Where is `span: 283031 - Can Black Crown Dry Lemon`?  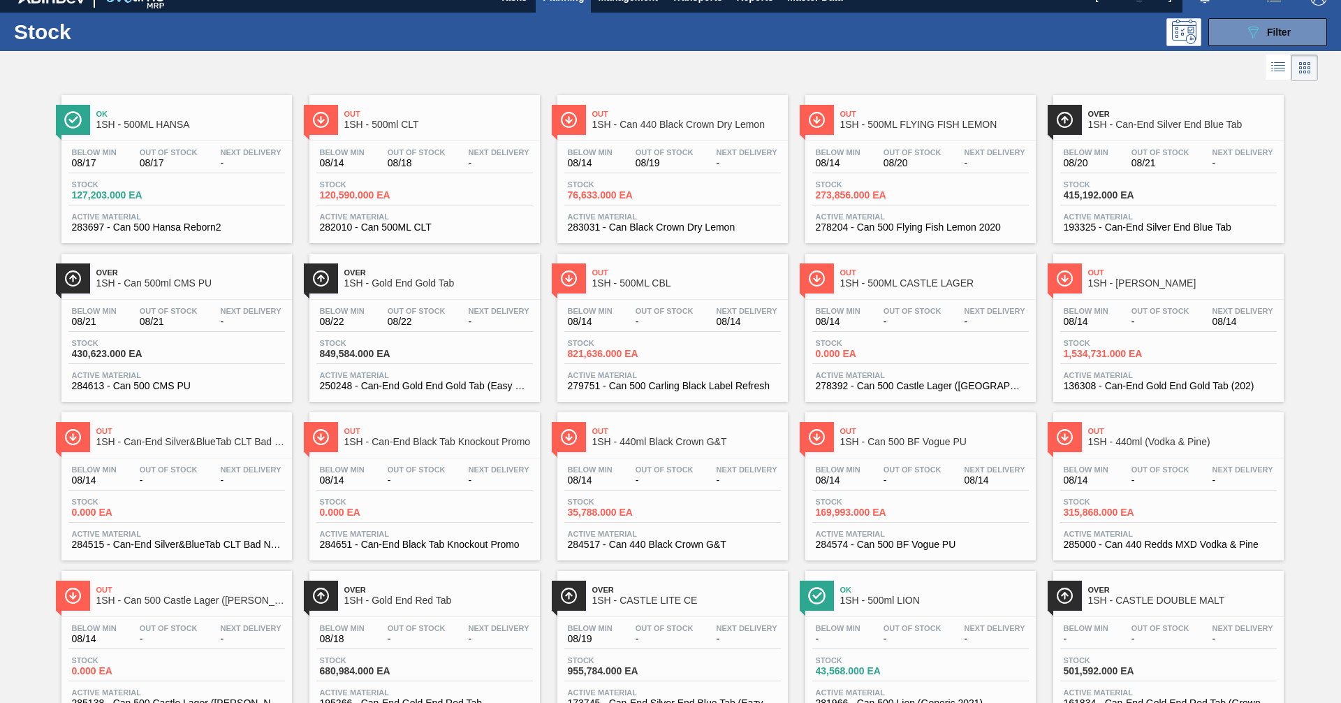
span: 283031 - Can Black Crown Dry Lemon is located at coordinates (673, 227).